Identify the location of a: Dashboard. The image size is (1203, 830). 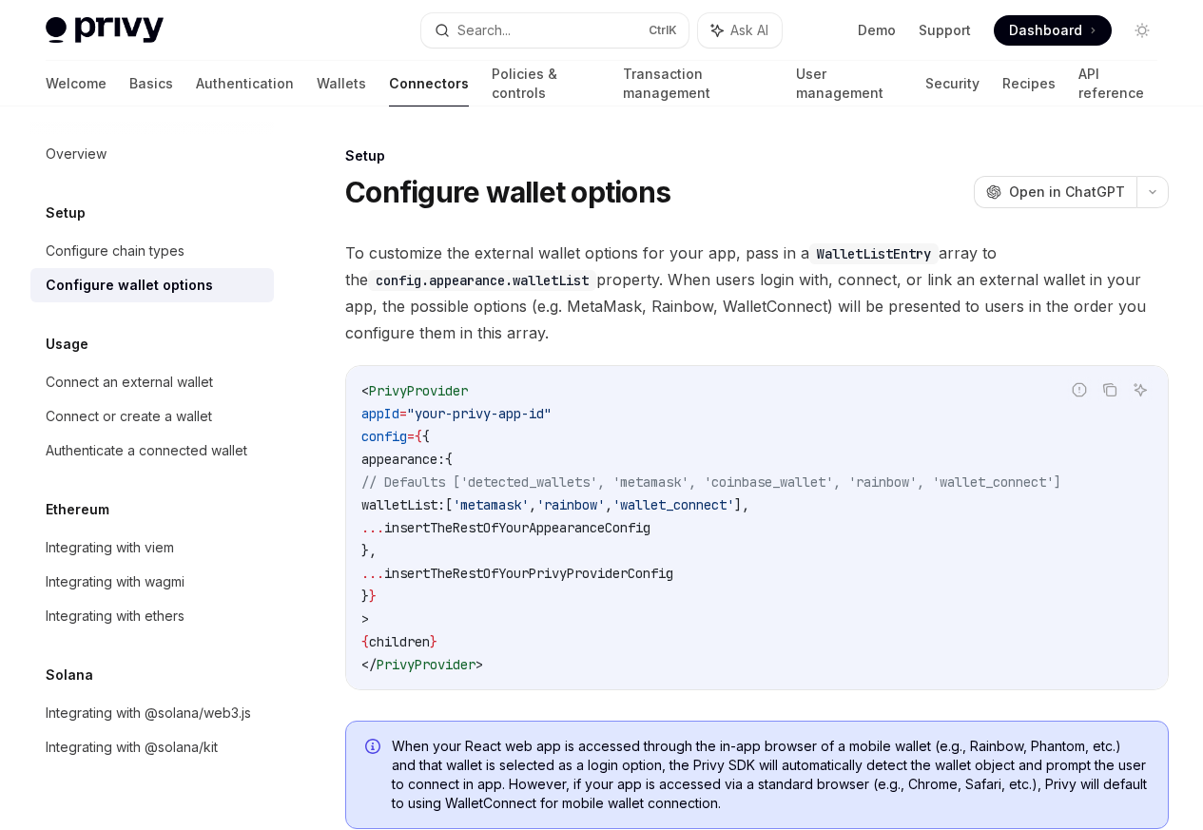
(1053, 30).